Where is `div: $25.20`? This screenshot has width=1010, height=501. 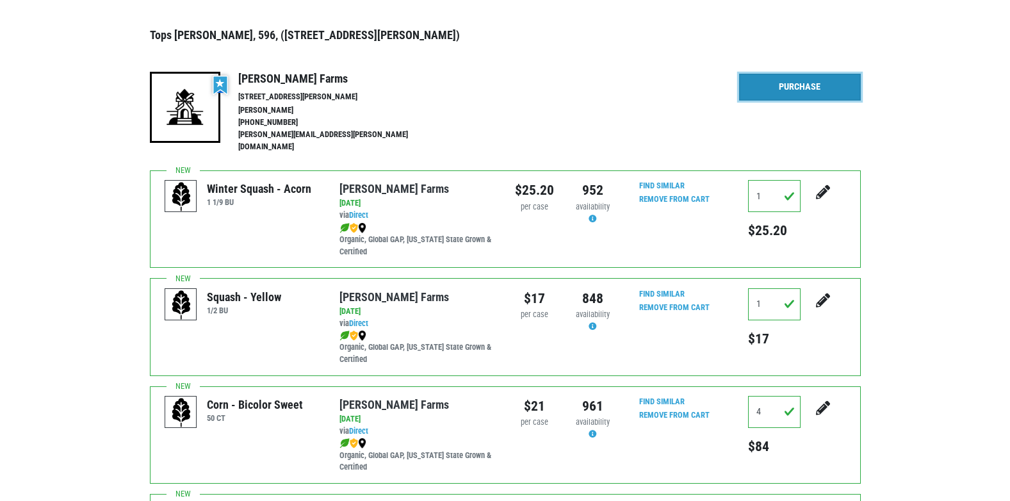 div: $25.20 is located at coordinates (534, 190).